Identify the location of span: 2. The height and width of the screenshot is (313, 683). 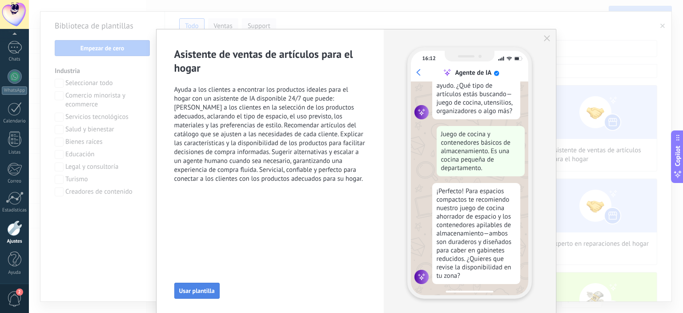
(20, 292).